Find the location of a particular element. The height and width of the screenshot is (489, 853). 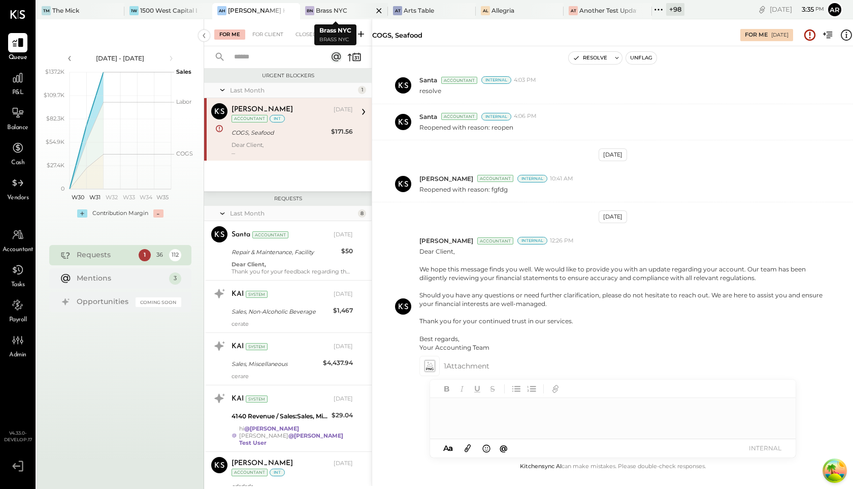

button: Strikethrough is located at coordinates (493, 389).